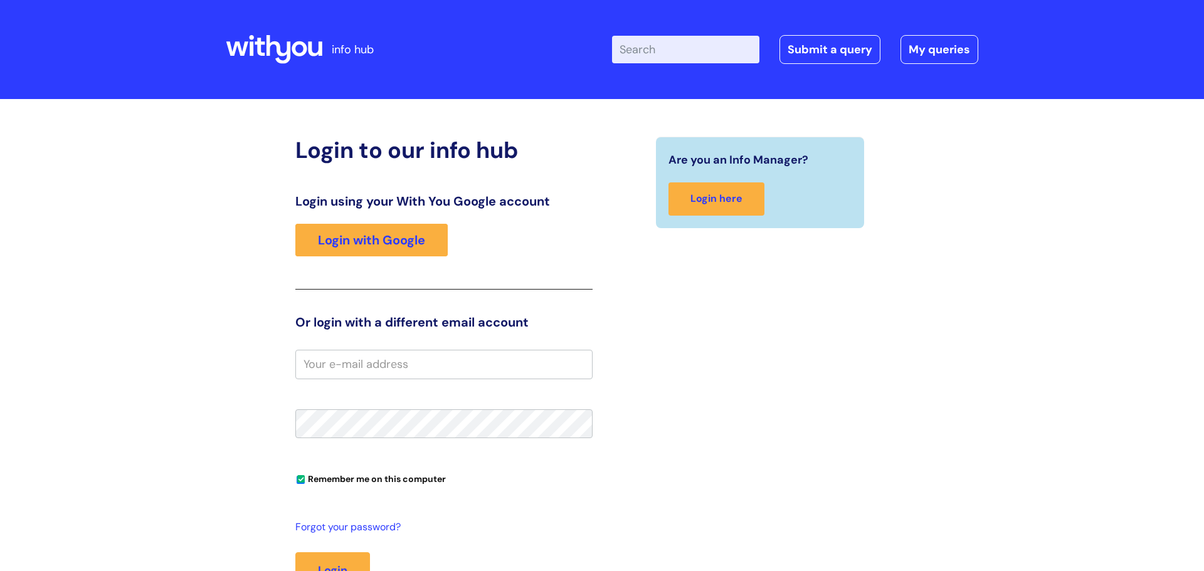 The height and width of the screenshot is (571, 1204). What do you see at coordinates (829, 50) in the screenshot?
I see `a: Submit a query` at bounding box center [829, 50].